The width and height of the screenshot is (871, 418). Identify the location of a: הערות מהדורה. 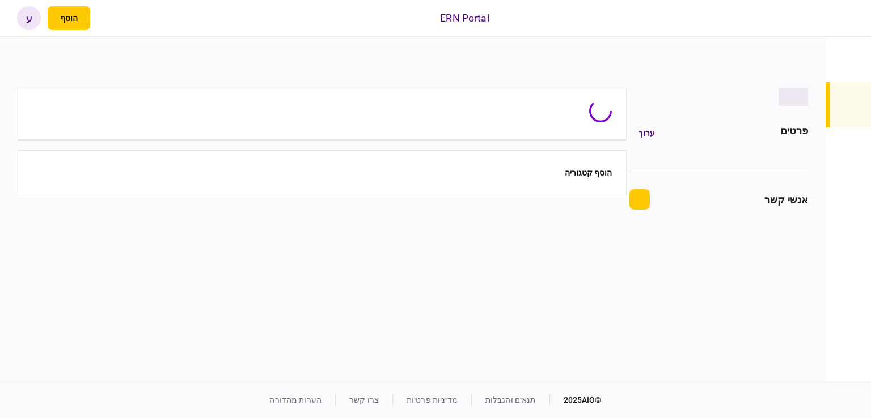
(295, 400).